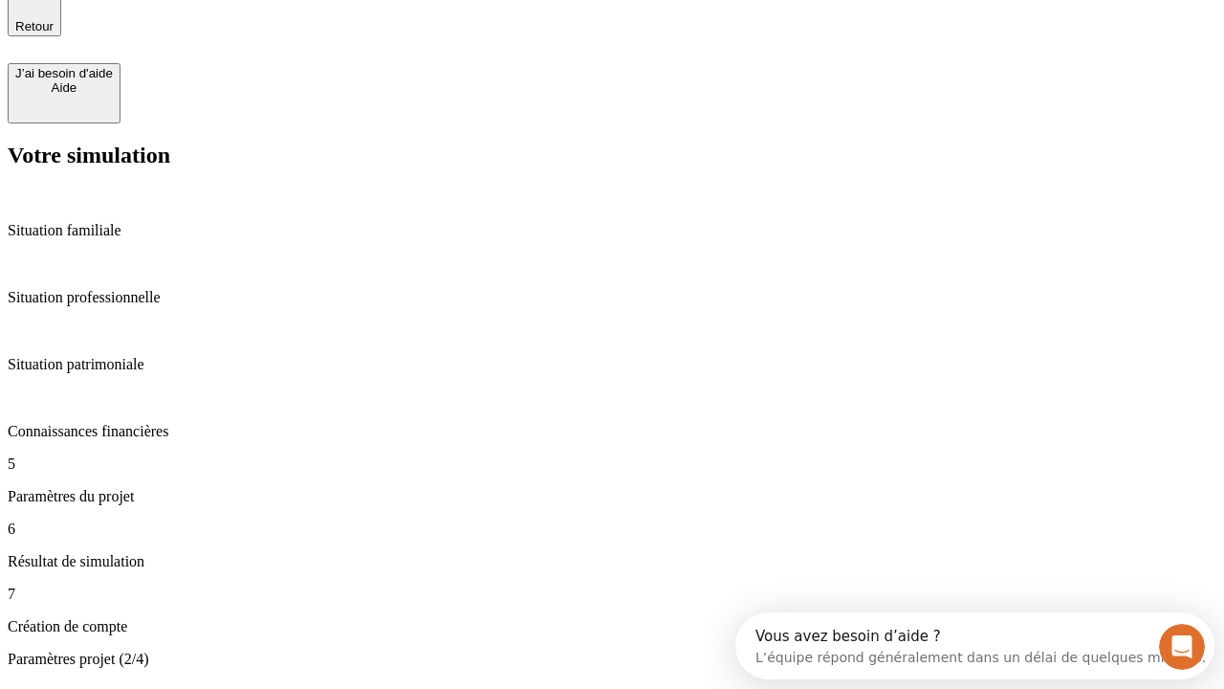  I want to click on p: Situation patrimoniale, so click(612, 364).